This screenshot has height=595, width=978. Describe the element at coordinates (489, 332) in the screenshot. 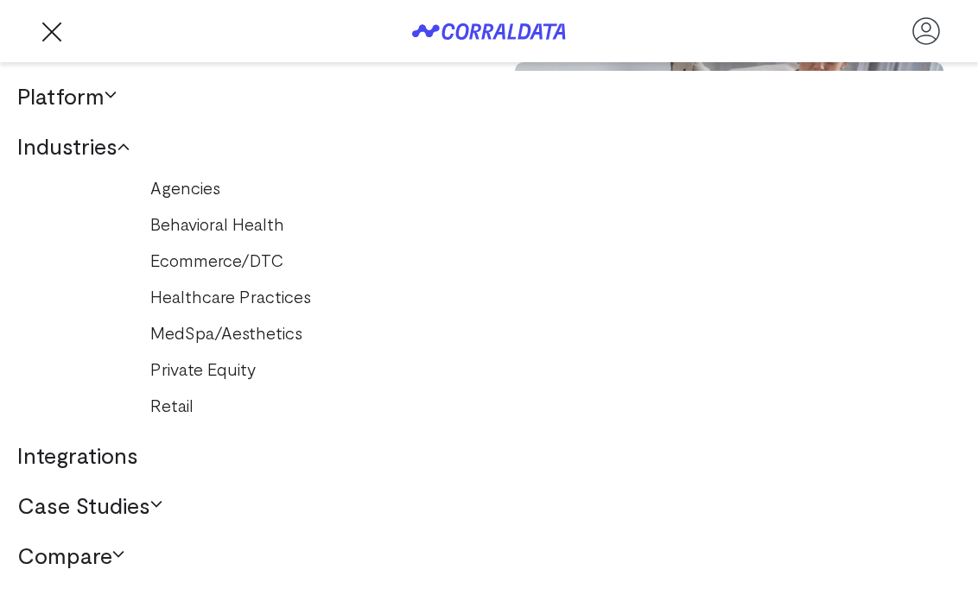

I see `a: MedSpa/Aesthetics` at that location.